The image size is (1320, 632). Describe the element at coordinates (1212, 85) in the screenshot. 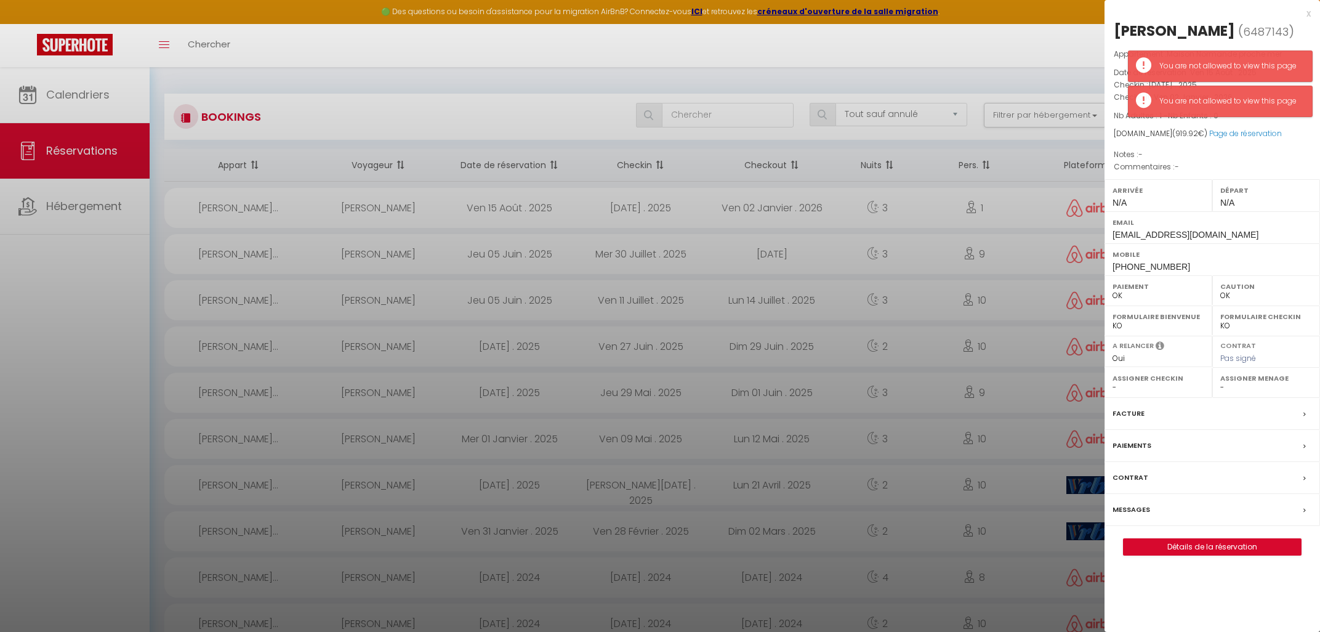

I see `p: Checkin :` at that location.